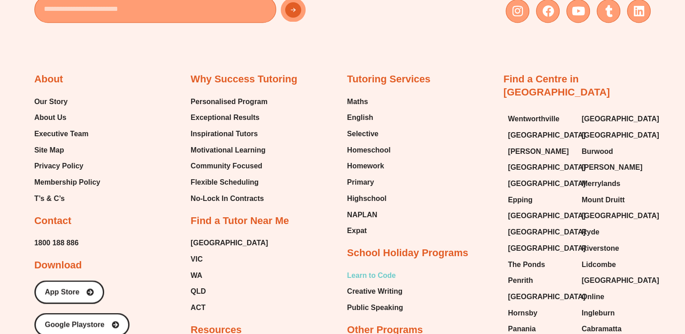  I want to click on span: Selective, so click(362, 134).